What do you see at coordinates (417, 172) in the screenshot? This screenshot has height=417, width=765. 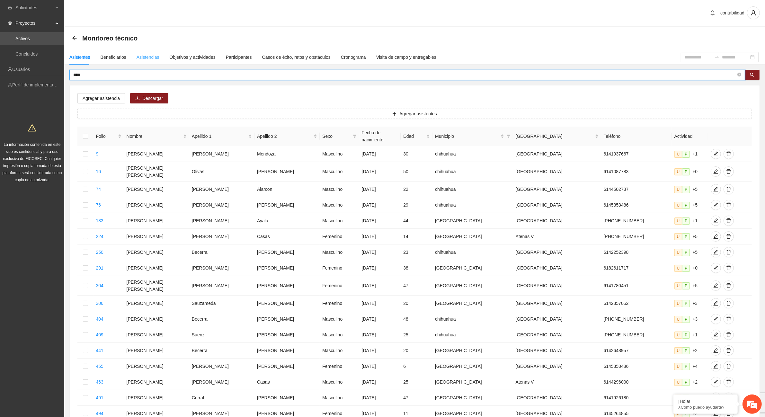 I see `td: 50` at bounding box center [417, 172].